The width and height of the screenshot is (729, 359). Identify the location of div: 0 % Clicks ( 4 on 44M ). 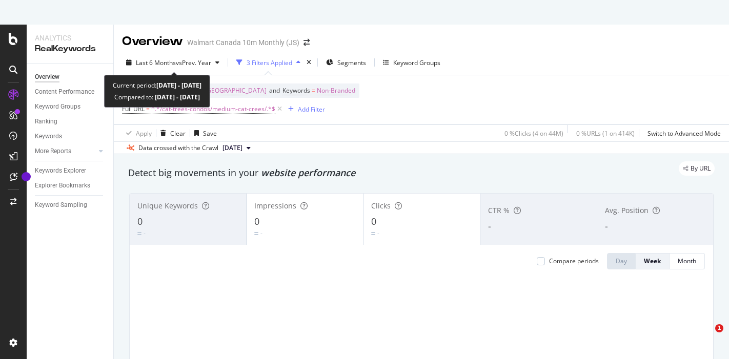
(534, 133).